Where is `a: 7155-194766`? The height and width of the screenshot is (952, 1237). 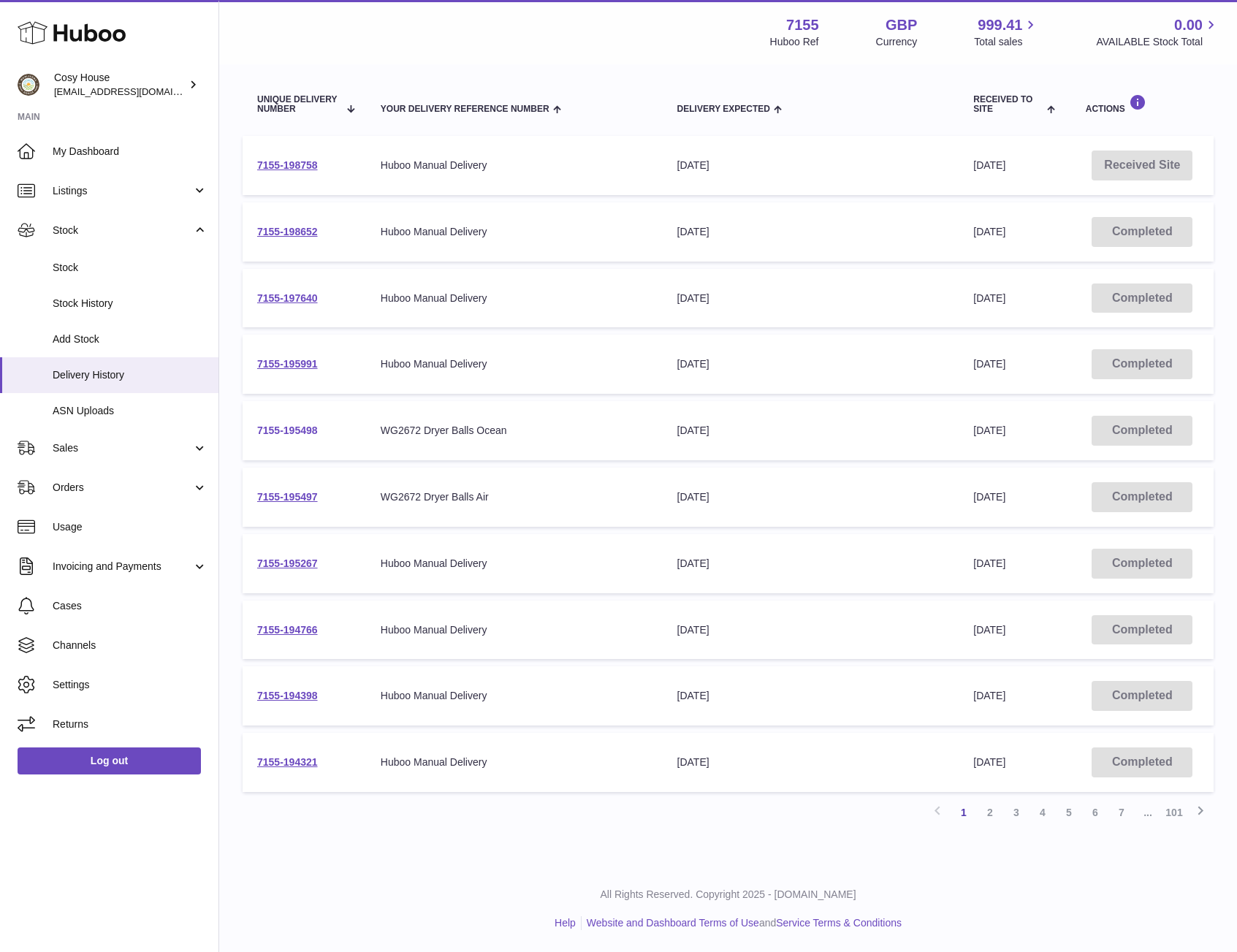 a: 7155-194766 is located at coordinates (287, 630).